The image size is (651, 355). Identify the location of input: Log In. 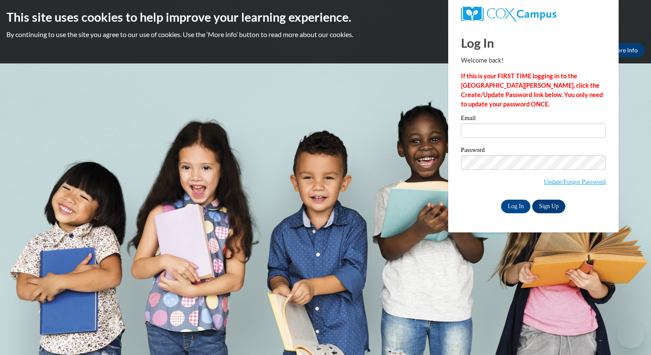
(516, 207).